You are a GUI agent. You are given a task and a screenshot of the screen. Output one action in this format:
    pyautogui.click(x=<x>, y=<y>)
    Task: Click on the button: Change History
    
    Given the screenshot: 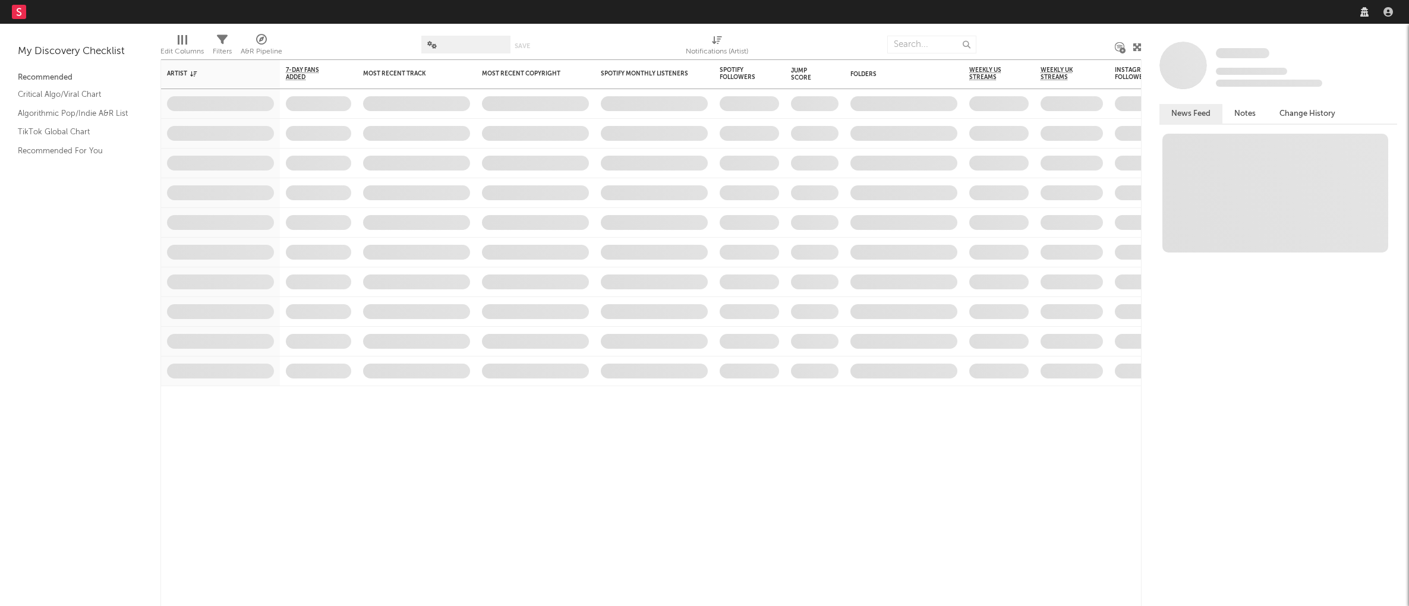 What is the action you would take?
    pyautogui.click(x=1307, y=113)
    